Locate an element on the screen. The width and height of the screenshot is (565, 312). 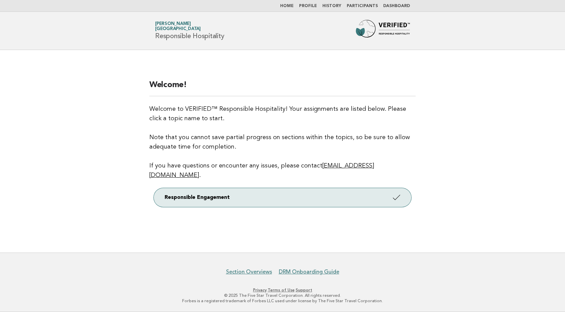
a: Terms of Use is located at coordinates (281, 290).